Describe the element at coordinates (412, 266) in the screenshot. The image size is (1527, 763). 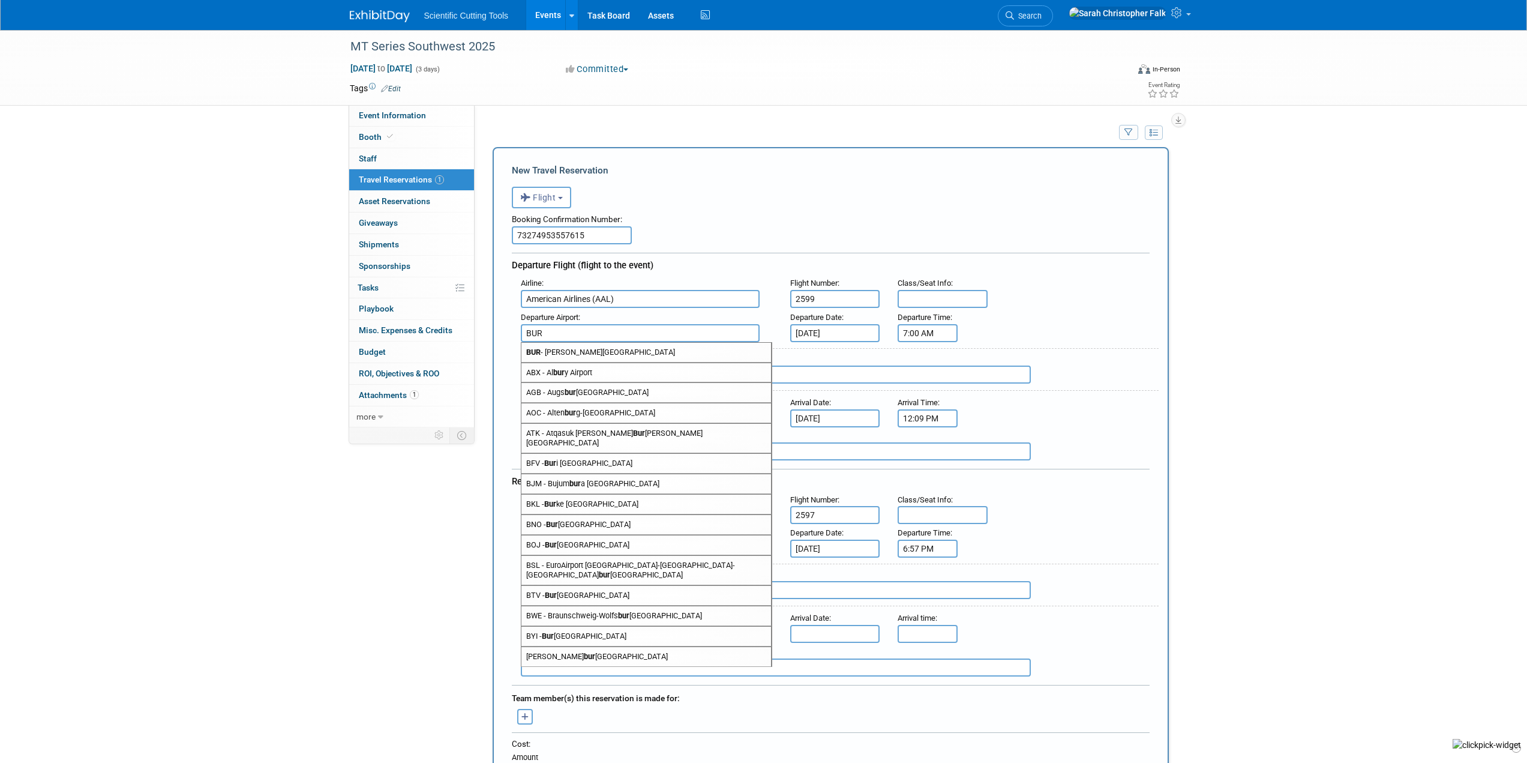
I see `a: Sponsorships` at that location.